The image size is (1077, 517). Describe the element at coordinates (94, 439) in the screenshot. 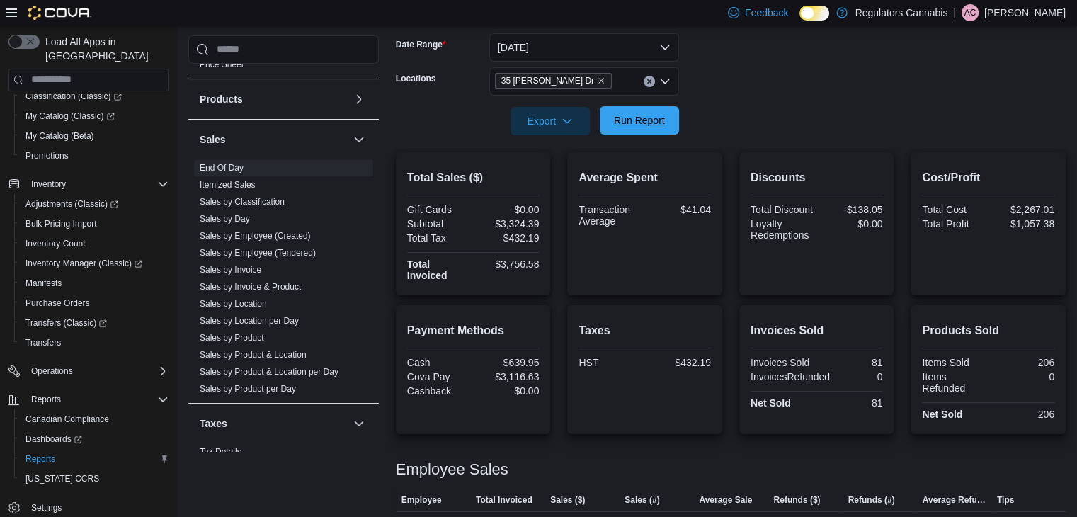

I see `span: Dashboards` at that location.